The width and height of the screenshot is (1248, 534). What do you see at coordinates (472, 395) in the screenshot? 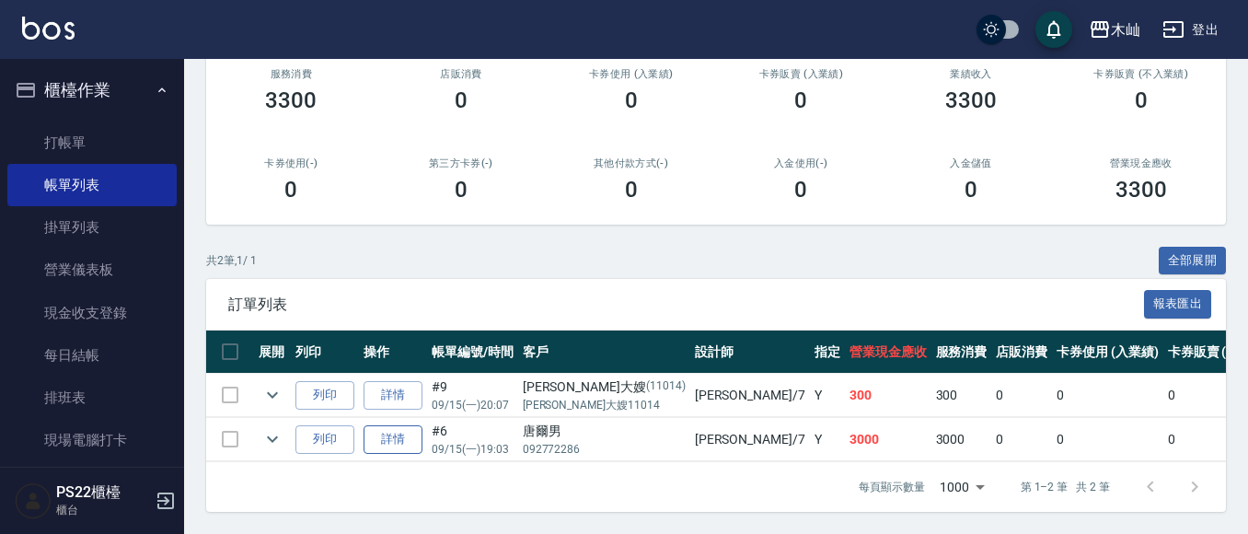
I see `td: #9` at bounding box center [472, 395].